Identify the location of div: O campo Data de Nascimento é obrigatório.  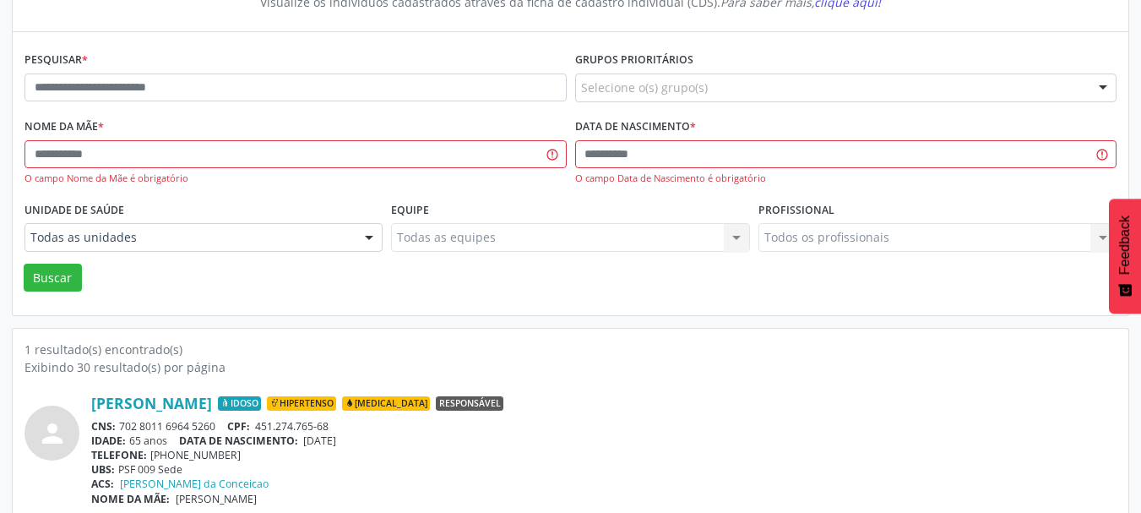
(846, 178).